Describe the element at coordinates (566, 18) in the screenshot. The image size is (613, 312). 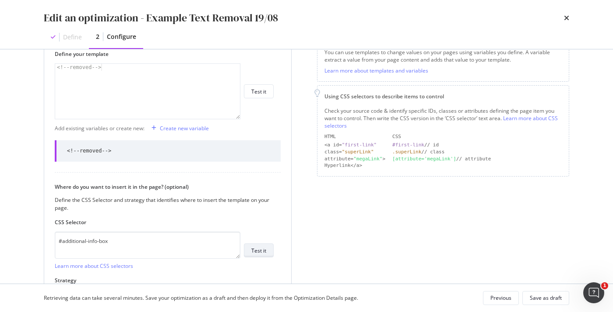
I see `div: times` at that location.